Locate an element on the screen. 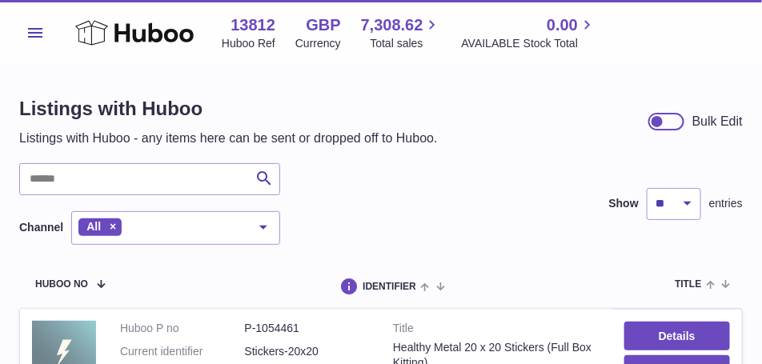 The height and width of the screenshot is (364, 762). strong: 13812 is located at coordinates (253, 25).